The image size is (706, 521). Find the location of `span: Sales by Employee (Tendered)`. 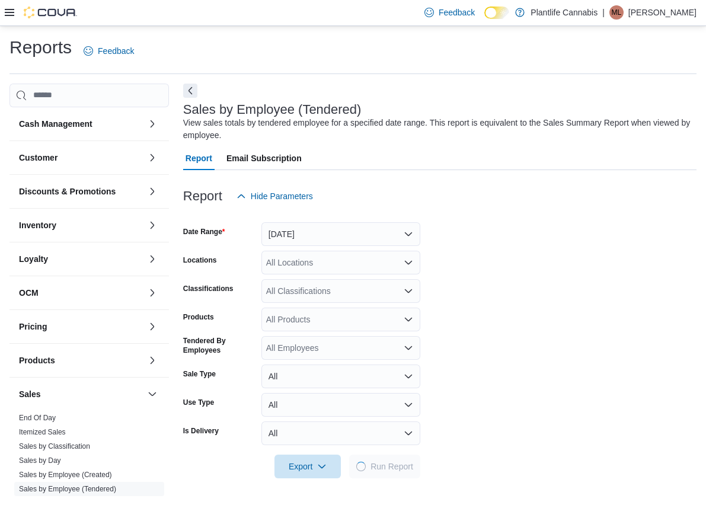

span: Sales by Employee (Tendered) is located at coordinates (68, 489).